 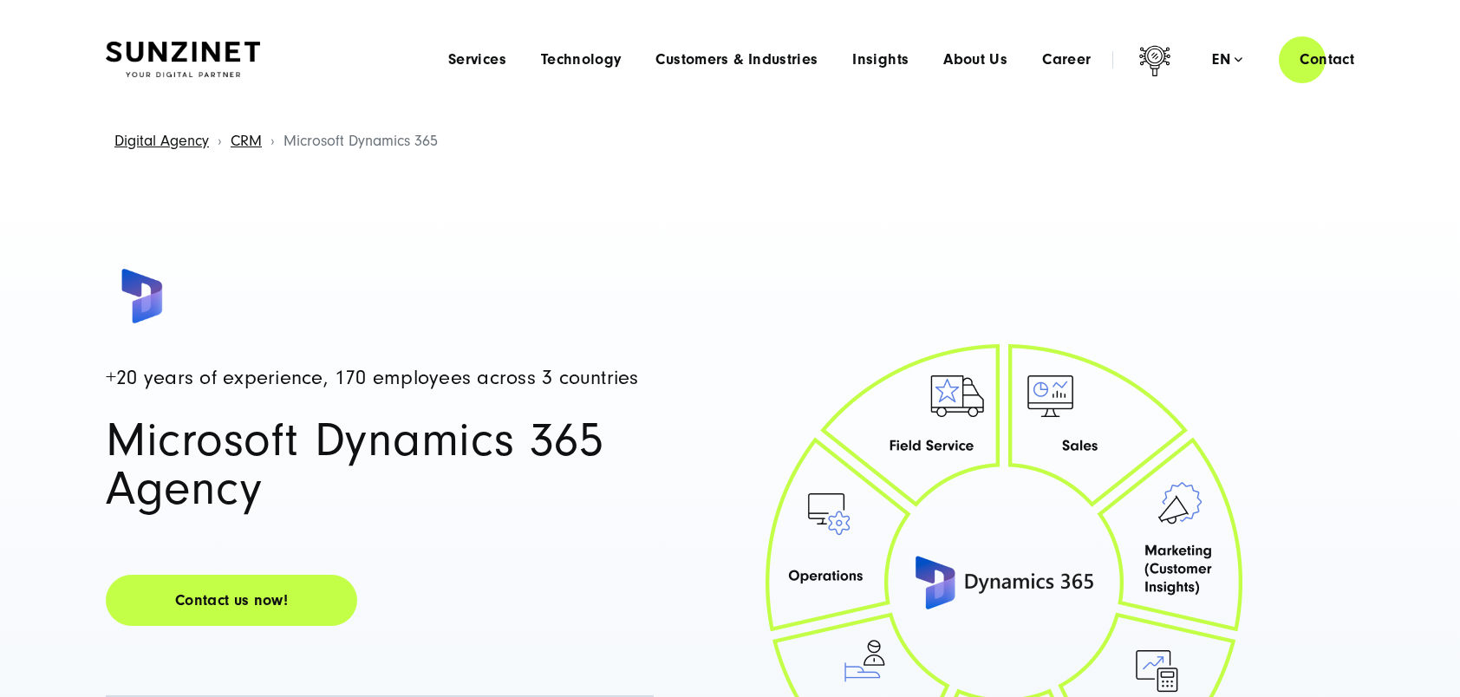 I want to click on a: About Us, so click(x=975, y=60).